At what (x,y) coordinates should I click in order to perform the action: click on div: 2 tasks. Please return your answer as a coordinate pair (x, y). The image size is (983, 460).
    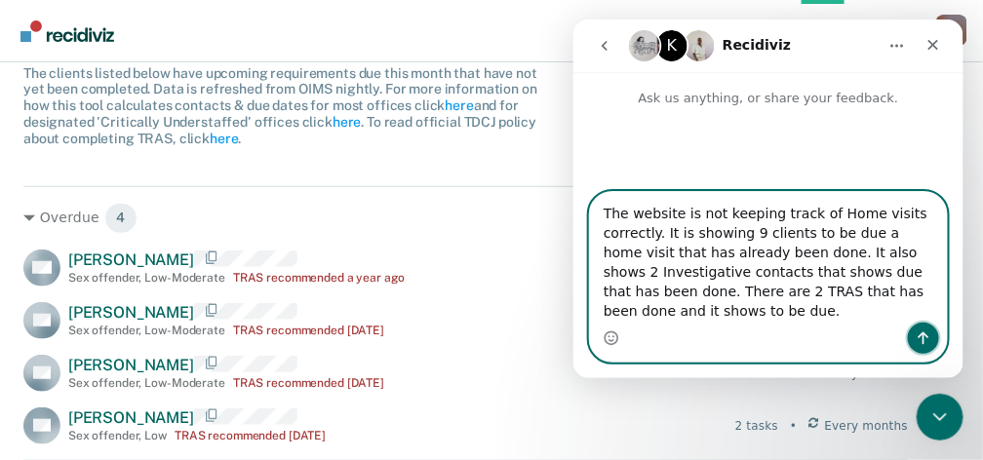
    Looking at the image, I should click on (757, 426).